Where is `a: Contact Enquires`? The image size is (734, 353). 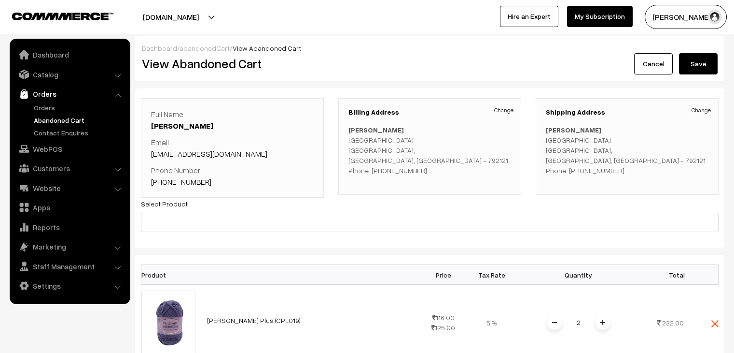
a: Contact Enquires is located at coordinates (79, 132).